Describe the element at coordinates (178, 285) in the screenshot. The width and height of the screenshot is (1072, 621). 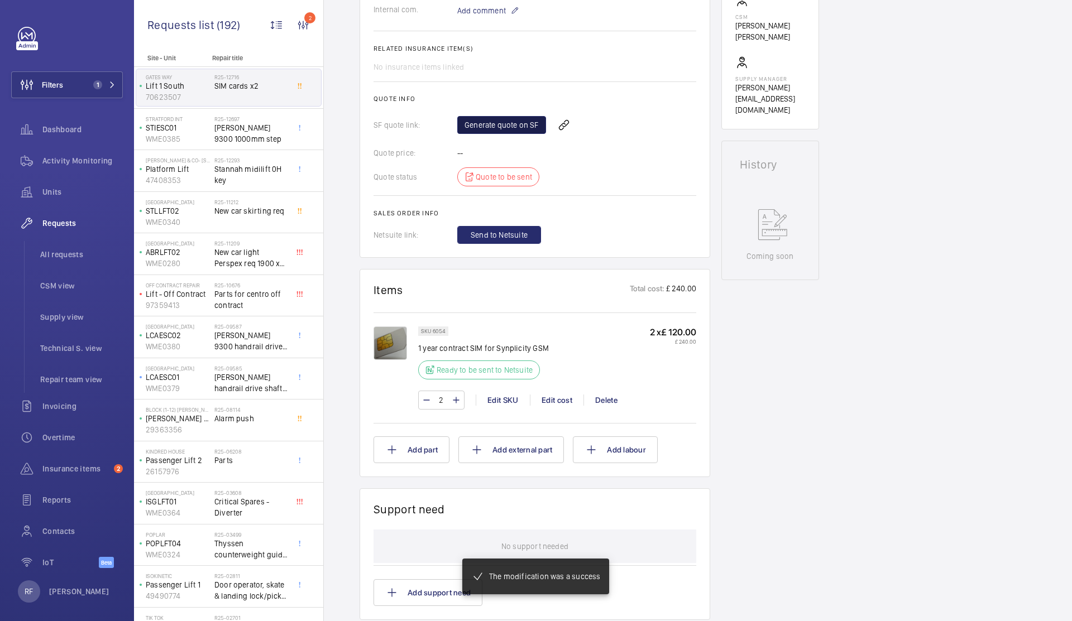
I see `p: Off Contract Repair` at that location.